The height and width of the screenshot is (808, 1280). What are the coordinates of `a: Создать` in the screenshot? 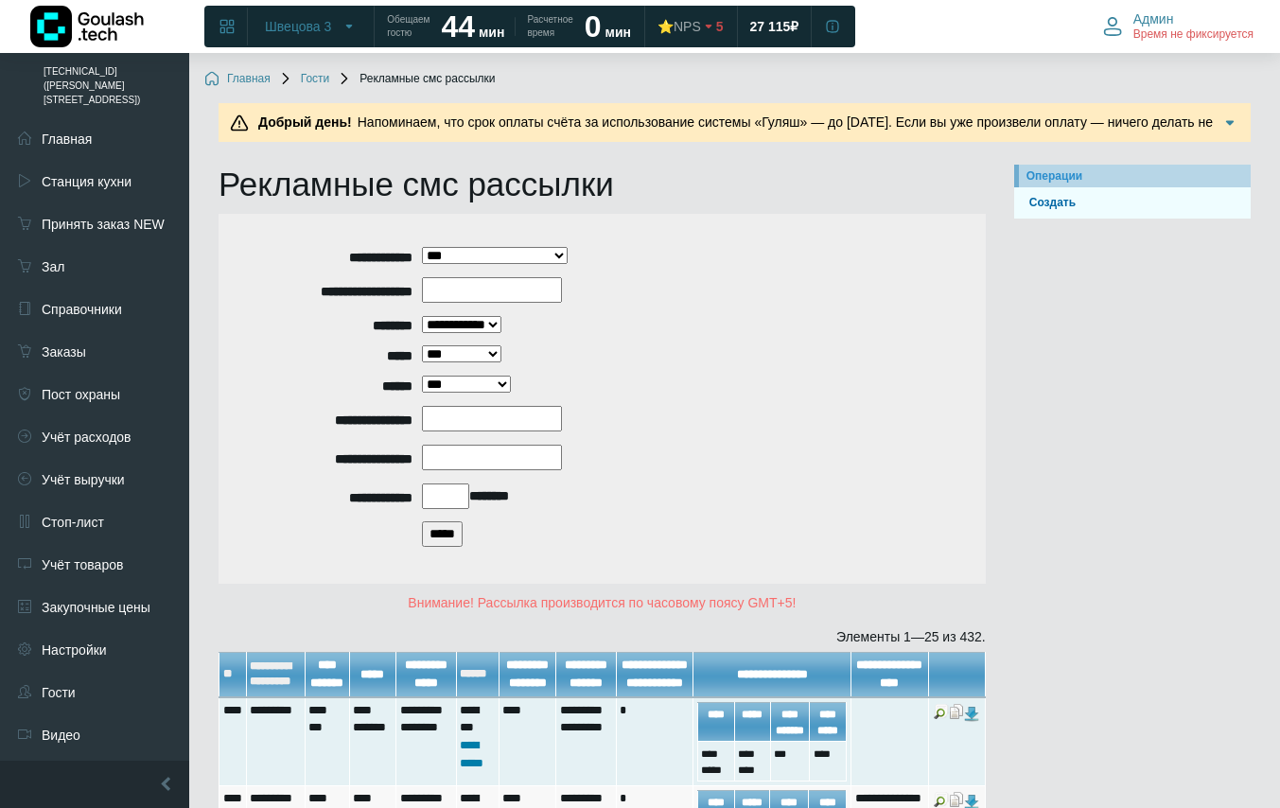 It's located at (1132, 202).